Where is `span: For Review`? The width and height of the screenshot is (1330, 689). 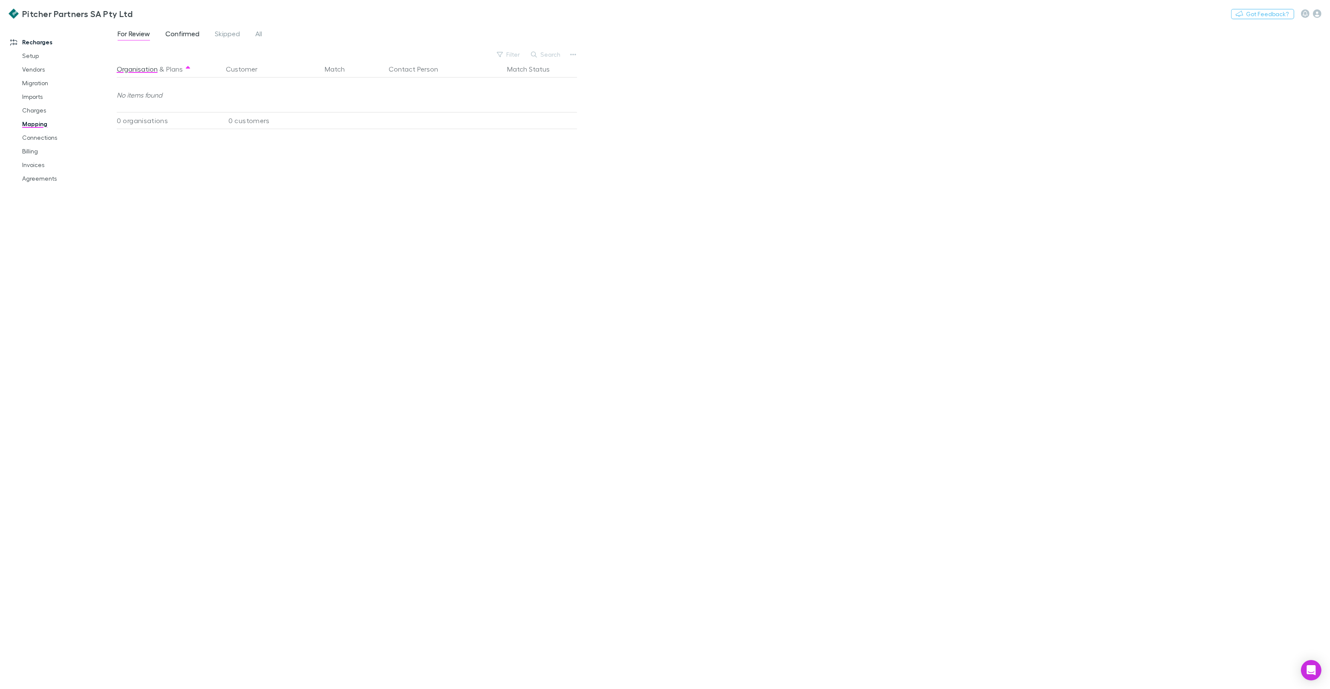
span: For Review is located at coordinates (134, 35).